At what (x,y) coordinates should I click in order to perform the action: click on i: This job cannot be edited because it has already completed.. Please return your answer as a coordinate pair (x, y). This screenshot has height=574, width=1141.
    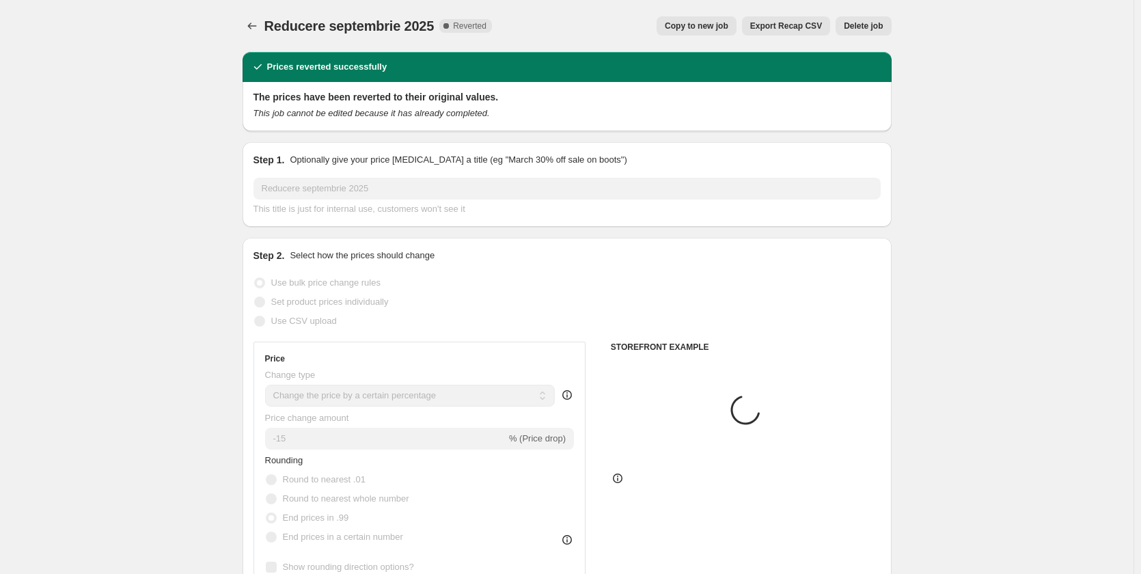
    Looking at the image, I should click on (372, 113).